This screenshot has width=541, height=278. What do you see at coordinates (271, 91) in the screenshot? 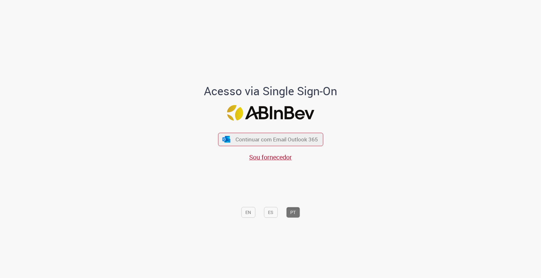
I see `h1: Acesso via Single Sign-On` at bounding box center [271, 91].